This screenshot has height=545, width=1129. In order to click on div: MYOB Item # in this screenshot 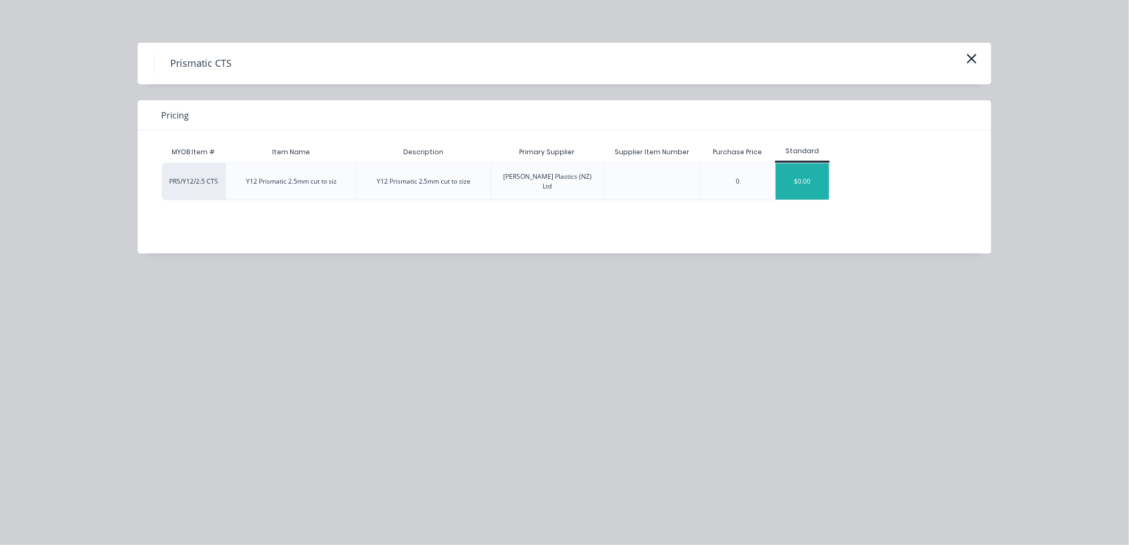, I will do `click(194, 152)`.